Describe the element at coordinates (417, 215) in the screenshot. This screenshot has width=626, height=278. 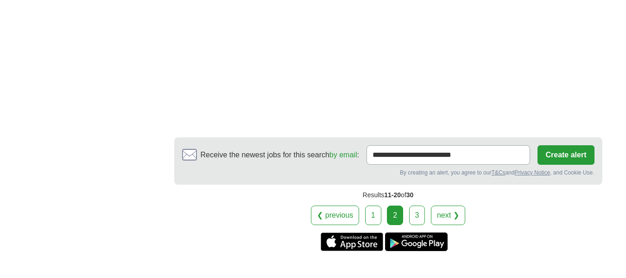
I see `a: 3` at that location.